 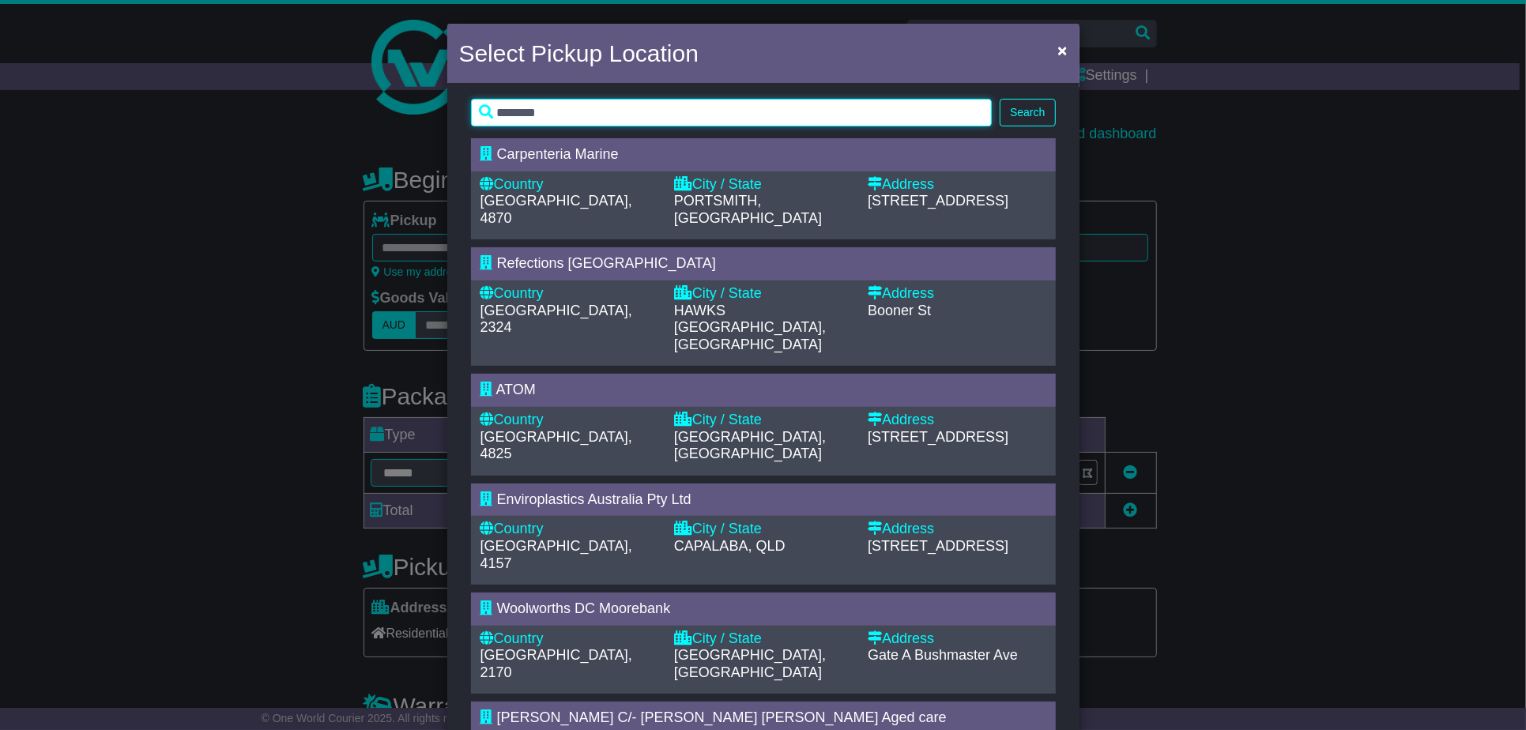 I want to click on span: Woolworths DC Moorebank, so click(x=584, y=609).